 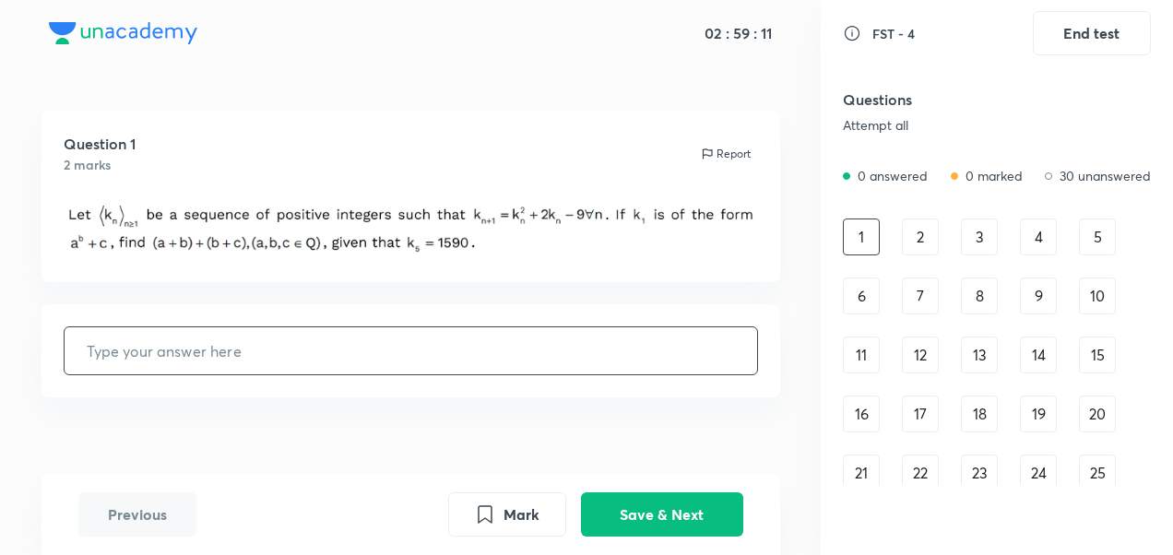 What do you see at coordinates (920, 473) in the screenshot?
I see `div: 22` at bounding box center [920, 473].